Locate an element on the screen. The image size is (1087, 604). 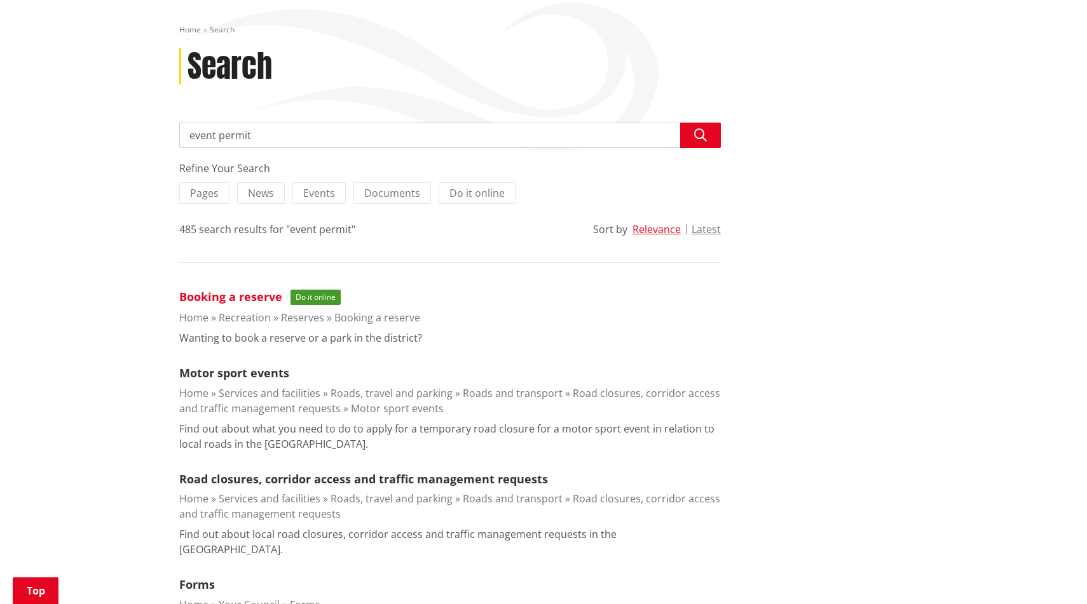
a: Top is located at coordinates (36, 591).